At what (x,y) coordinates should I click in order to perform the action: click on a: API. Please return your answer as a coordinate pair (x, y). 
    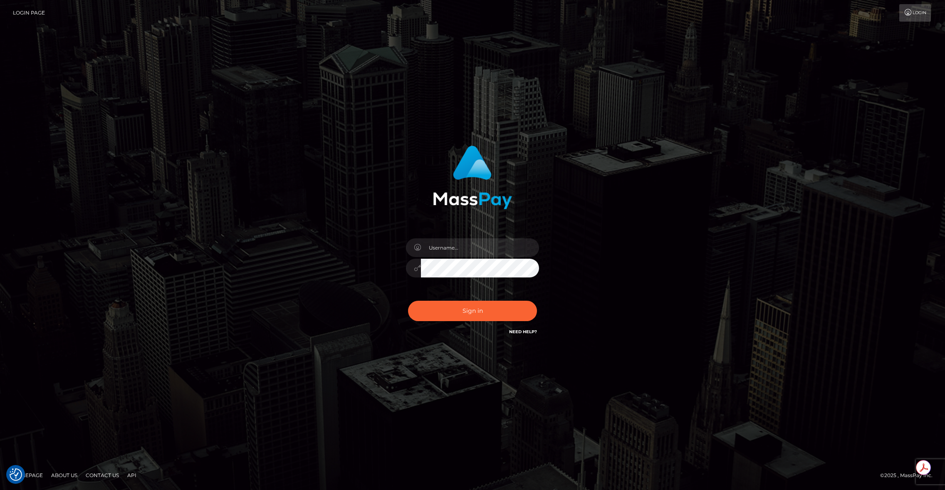
    Looking at the image, I should click on (132, 475).